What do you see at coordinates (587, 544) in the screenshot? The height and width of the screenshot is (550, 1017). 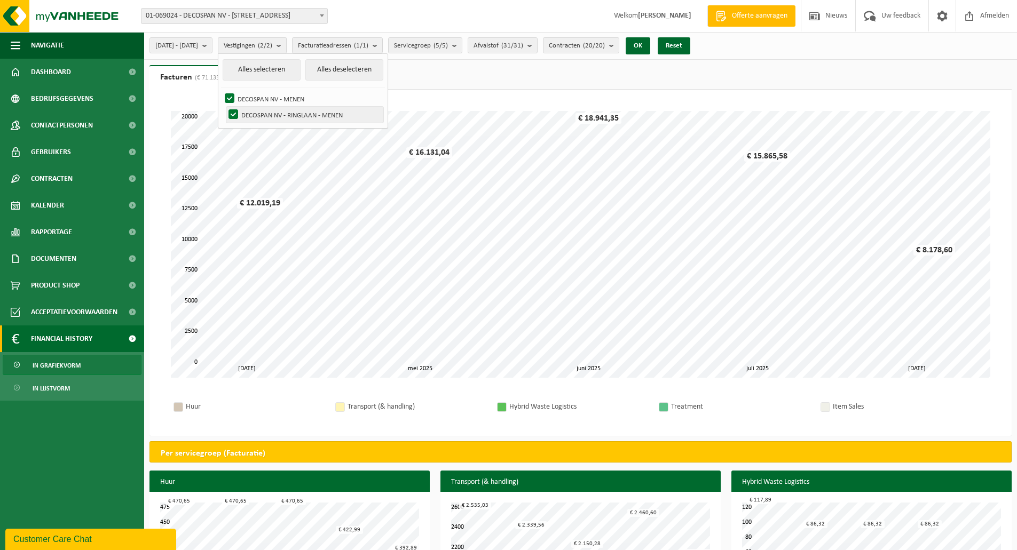 I see `div: € 2.150,28` at bounding box center [587, 544].